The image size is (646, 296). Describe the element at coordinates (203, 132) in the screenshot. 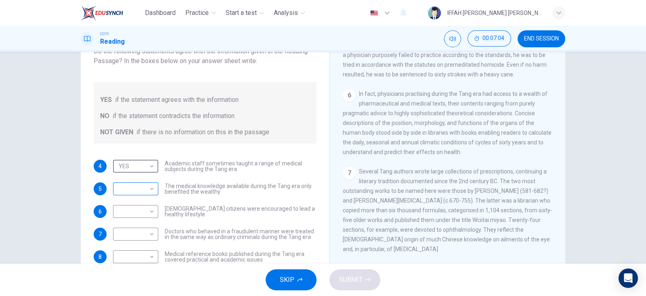

I see `span: if there is no information on this in the passage` at that location.